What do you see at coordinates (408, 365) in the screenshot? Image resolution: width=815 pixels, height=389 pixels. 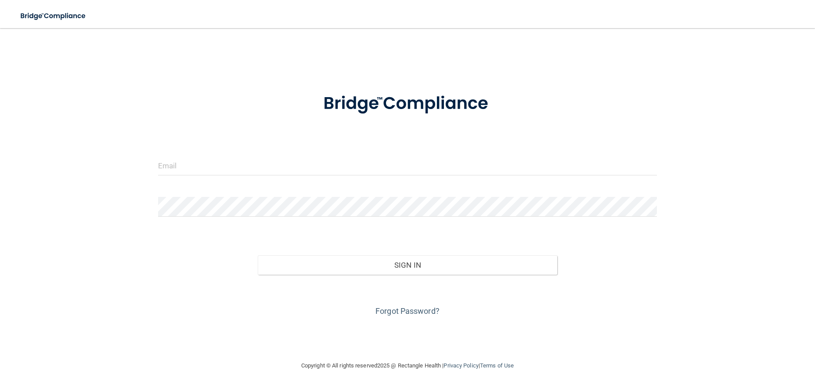 I see `div: Copyright © All rights reserved 2025 @ Rectangle Health | |` at bounding box center [408, 365].